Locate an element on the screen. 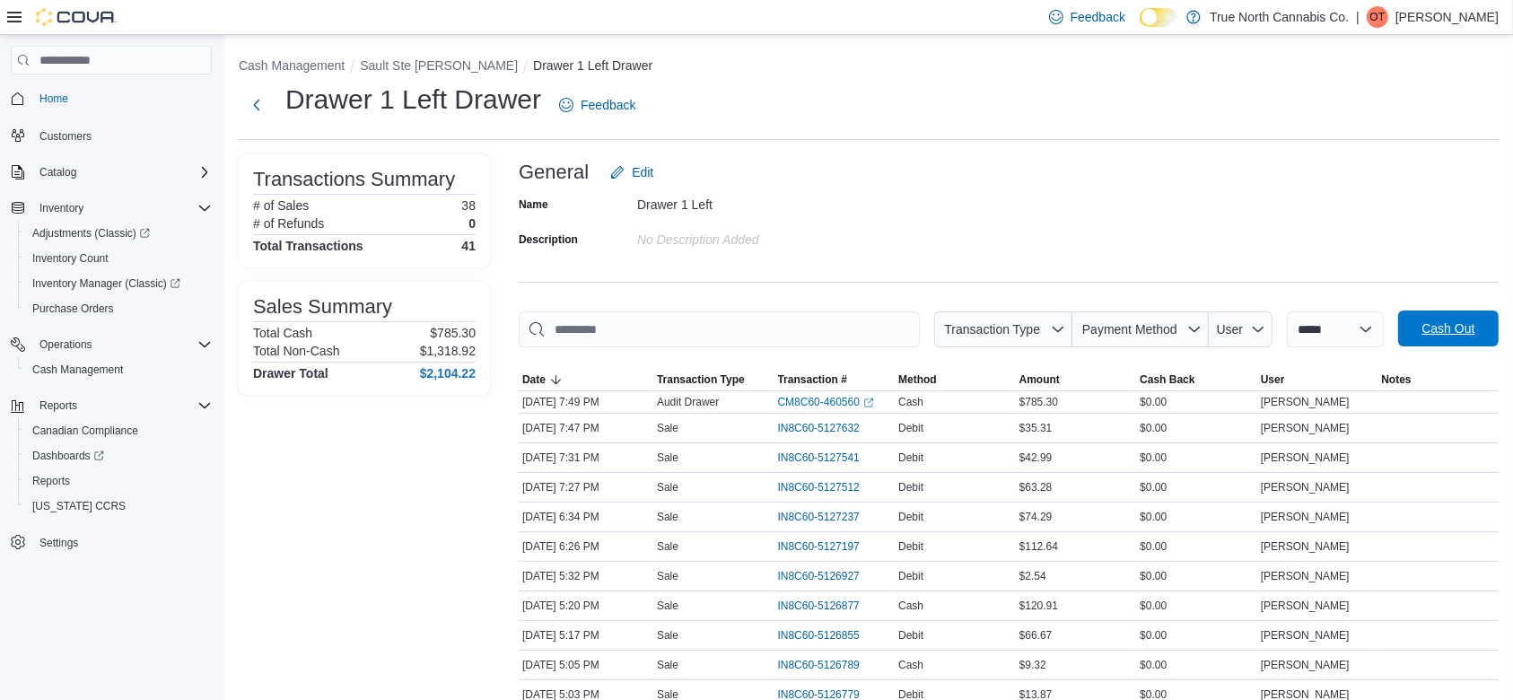 This screenshot has height=700, width=1513. button: IN8C60-5127197 is located at coordinates (828, 547).